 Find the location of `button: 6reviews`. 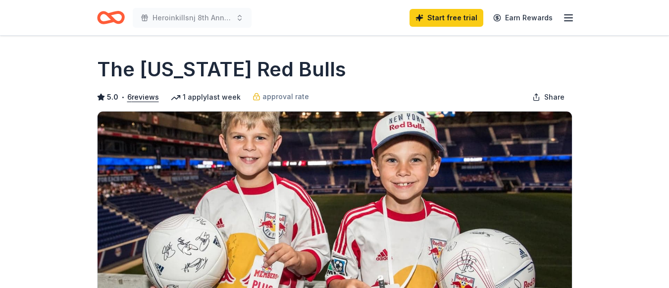

button: 6reviews is located at coordinates (143, 97).